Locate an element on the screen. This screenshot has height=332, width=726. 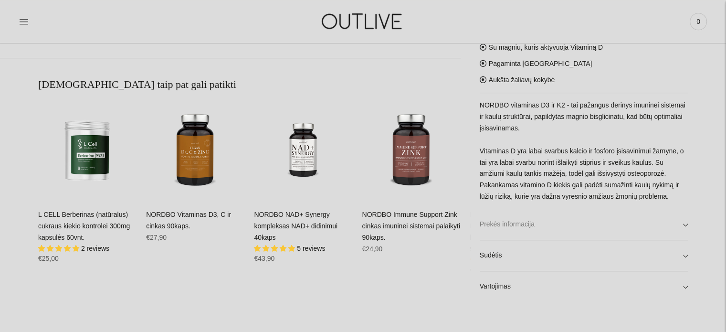
span: €24,90 is located at coordinates (372, 249).